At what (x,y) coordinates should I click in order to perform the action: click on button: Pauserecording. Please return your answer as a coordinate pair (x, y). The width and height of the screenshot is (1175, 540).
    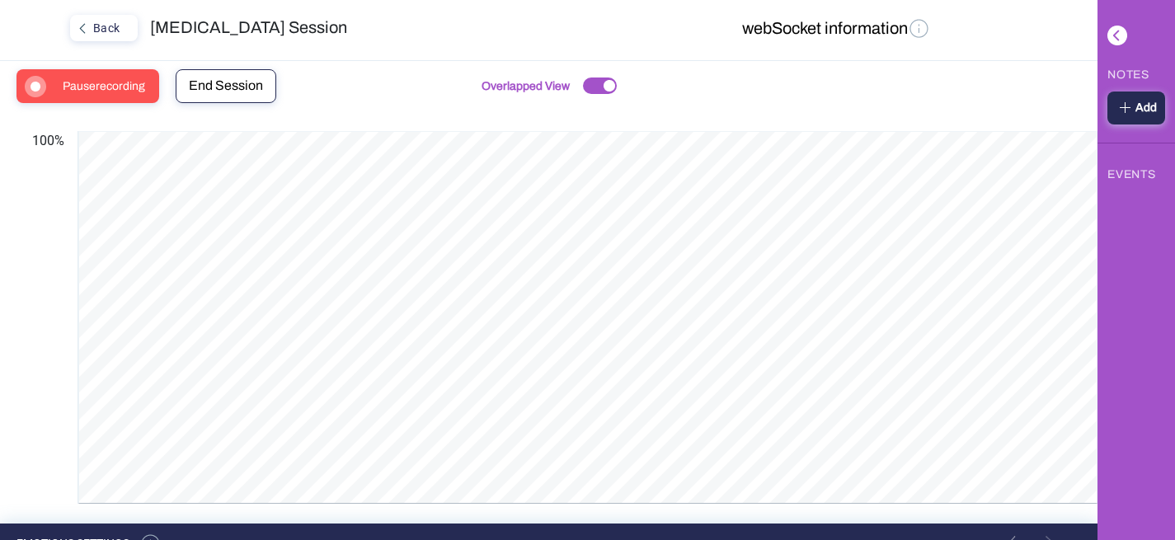
    Looking at the image, I should click on (87, 86).